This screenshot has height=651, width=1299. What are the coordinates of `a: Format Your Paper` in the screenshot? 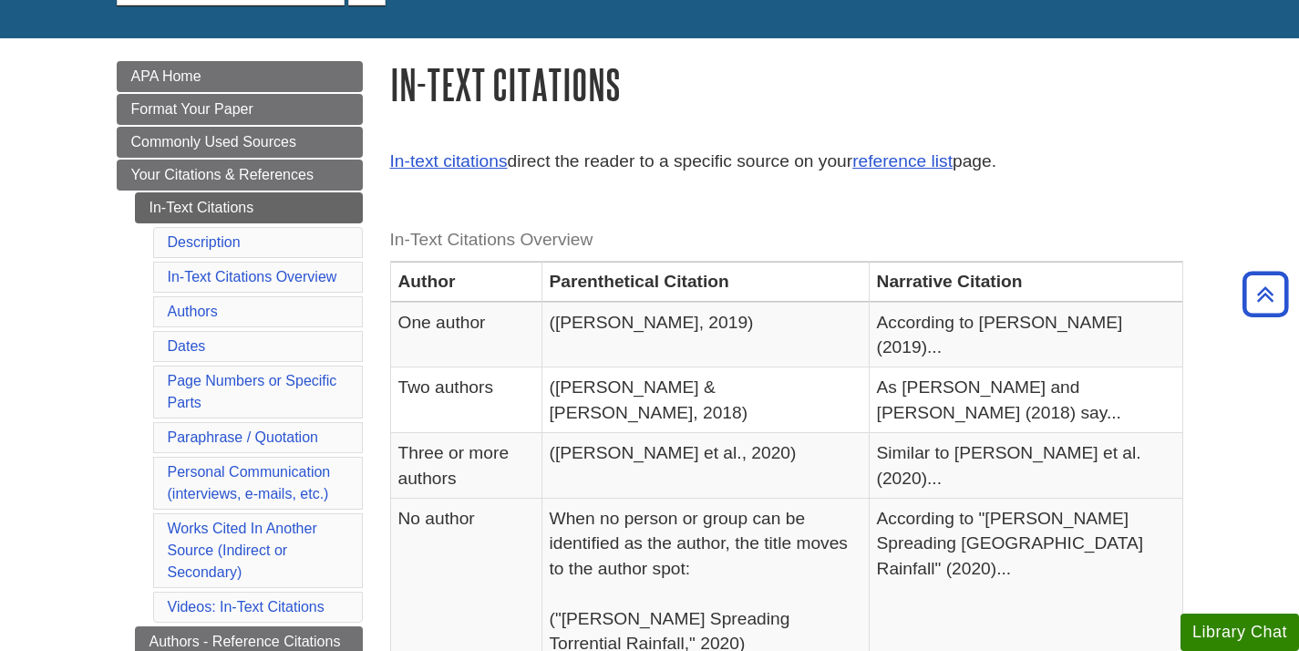 It's located at (240, 109).